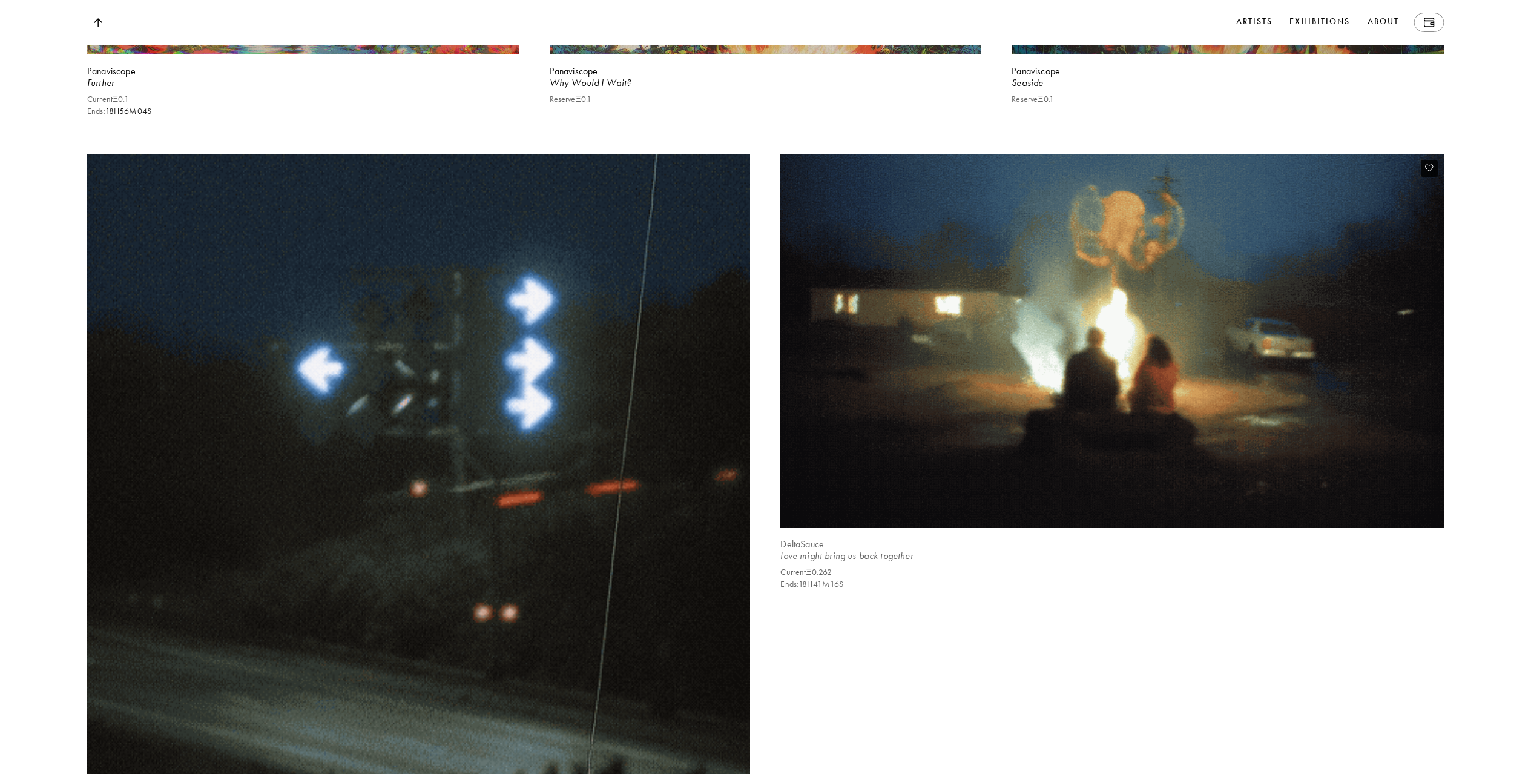 The width and height of the screenshot is (1531, 774). Describe the element at coordinates (806, 572) in the screenshot. I see `p: Current Ξ 0.262` at that location.